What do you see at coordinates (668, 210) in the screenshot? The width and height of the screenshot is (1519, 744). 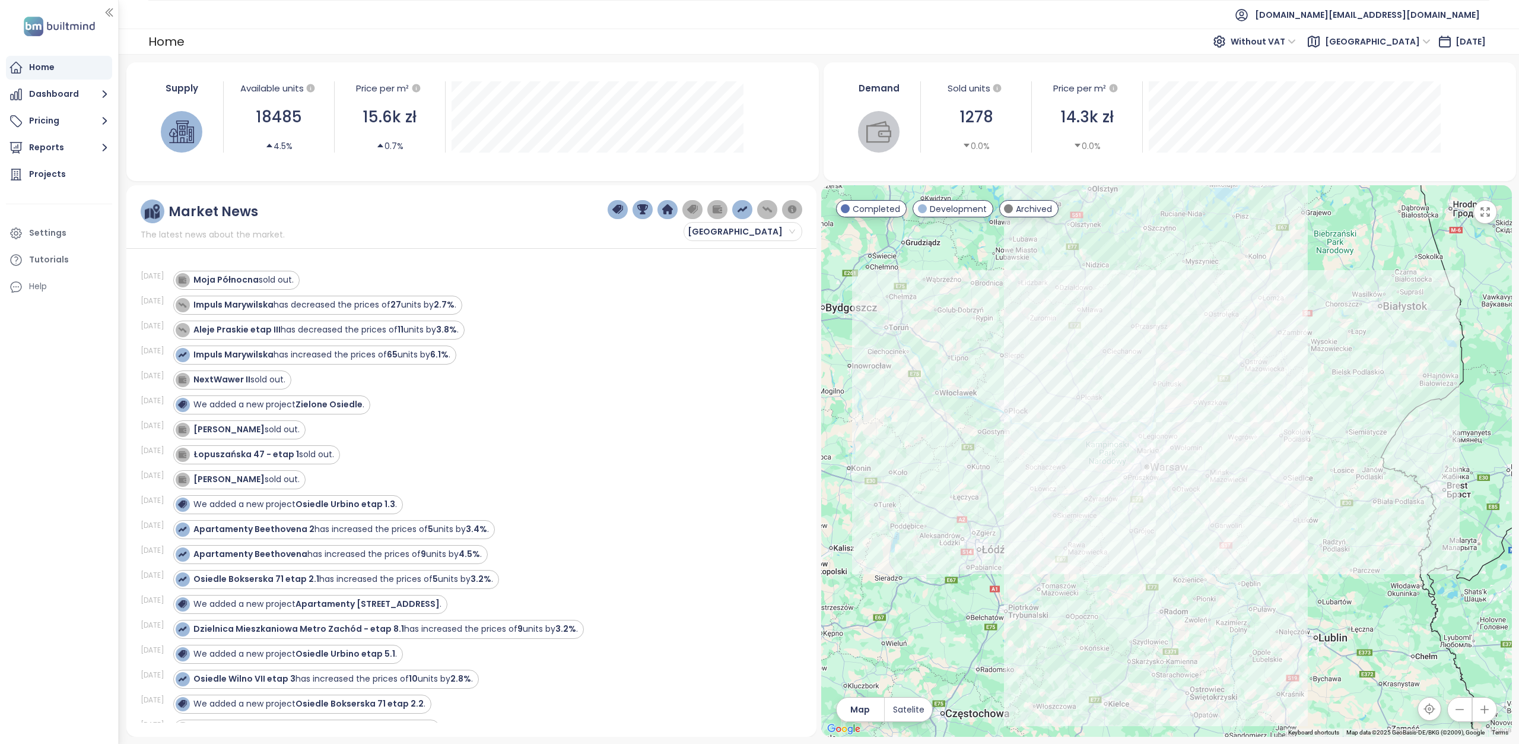 I see `img: home-dark-blue.png` at bounding box center [668, 210].